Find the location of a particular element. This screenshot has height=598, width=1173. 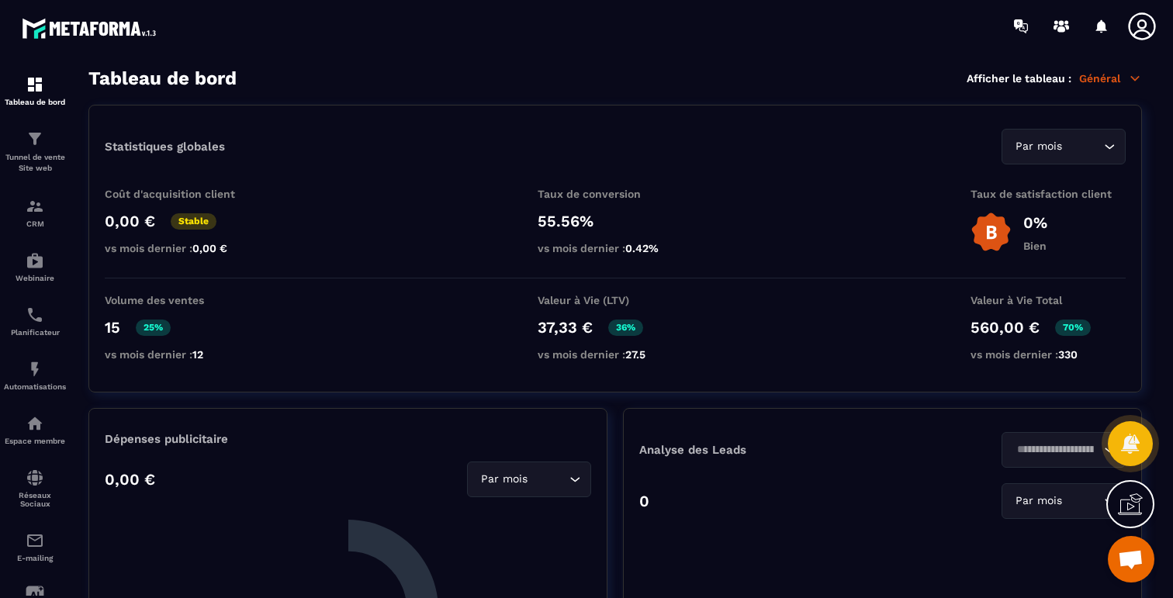

p: Taux de satisfaction client is located at coordinates (1048, 194).